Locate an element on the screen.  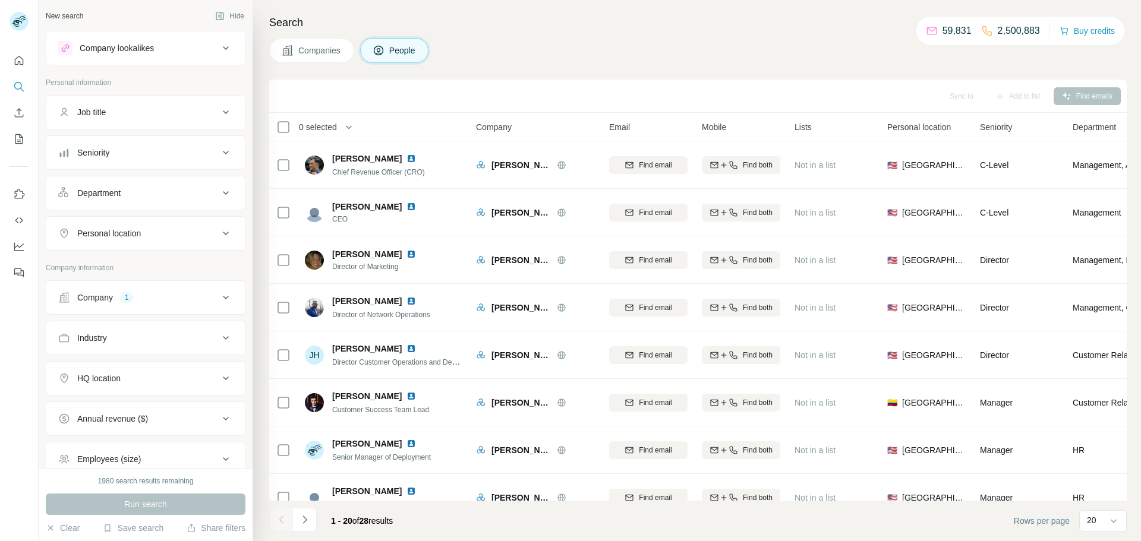
span: 1 - 20 is located at coordinates (342, 521).